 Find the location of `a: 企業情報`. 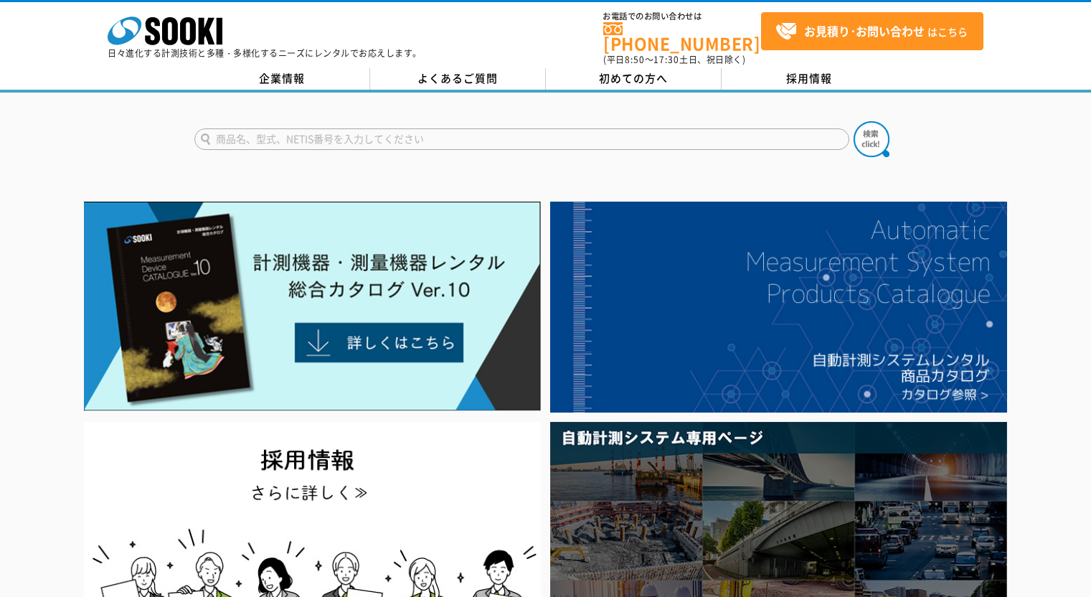

a: 企業情報 is located at coordinates (282, 79).